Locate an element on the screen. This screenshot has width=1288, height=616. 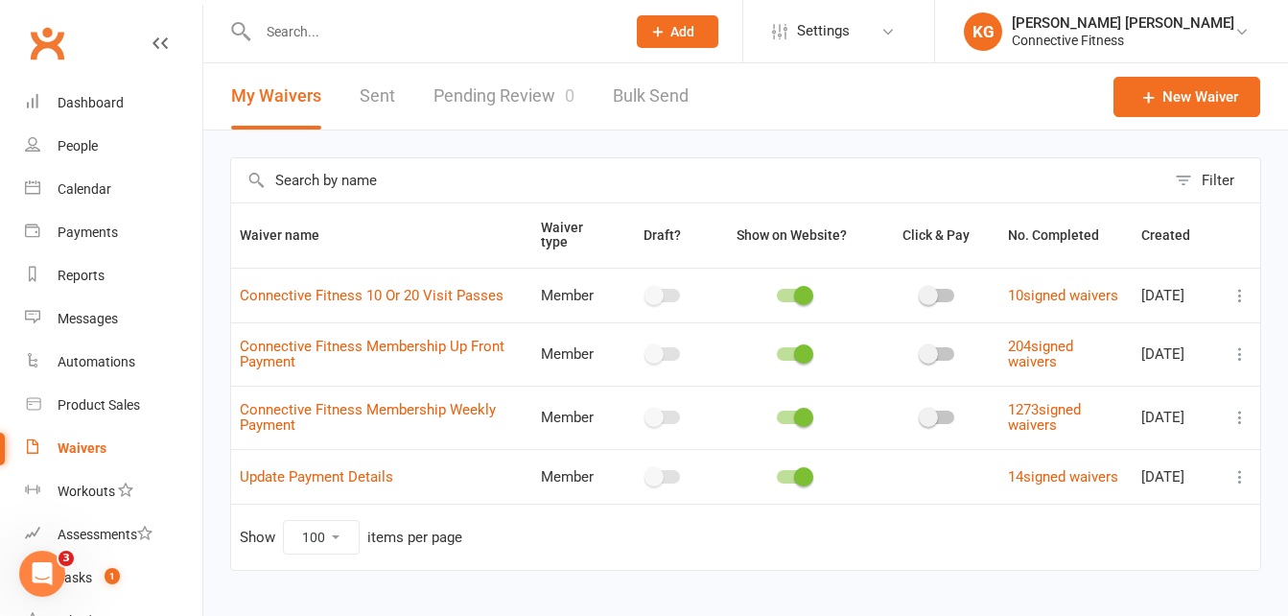
span: Created is located at coordinates (1176, 235).